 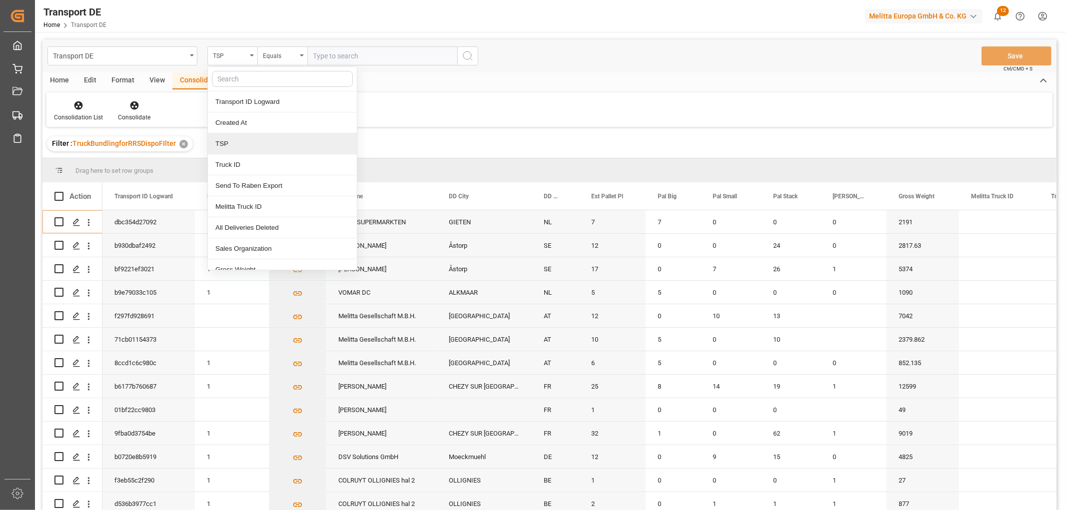 I want to click on div: Transport DE, so click(x=75, y=12).